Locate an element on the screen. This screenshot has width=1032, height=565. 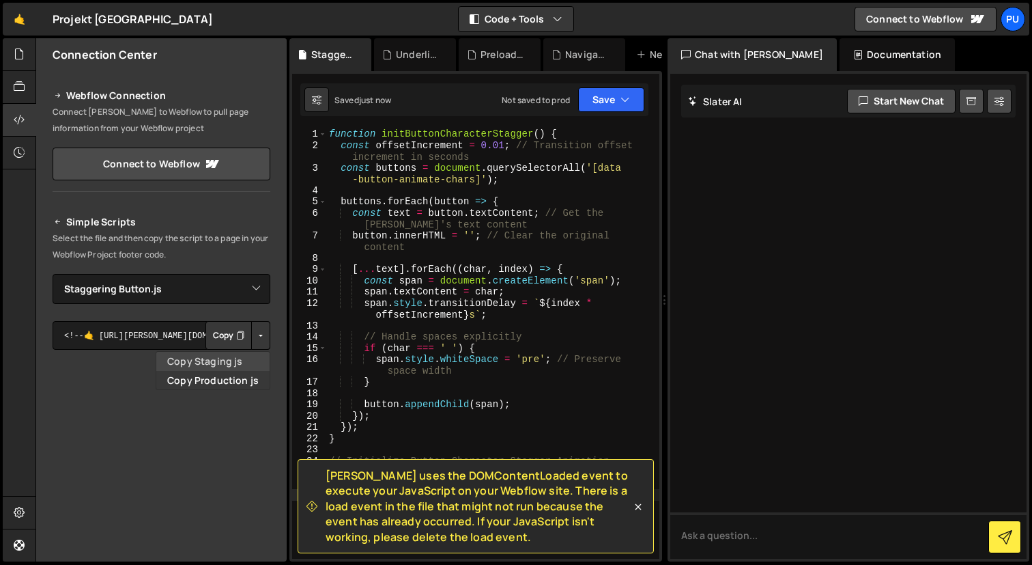
div: Navigation One Page.js is located at coordinates (587, 55).